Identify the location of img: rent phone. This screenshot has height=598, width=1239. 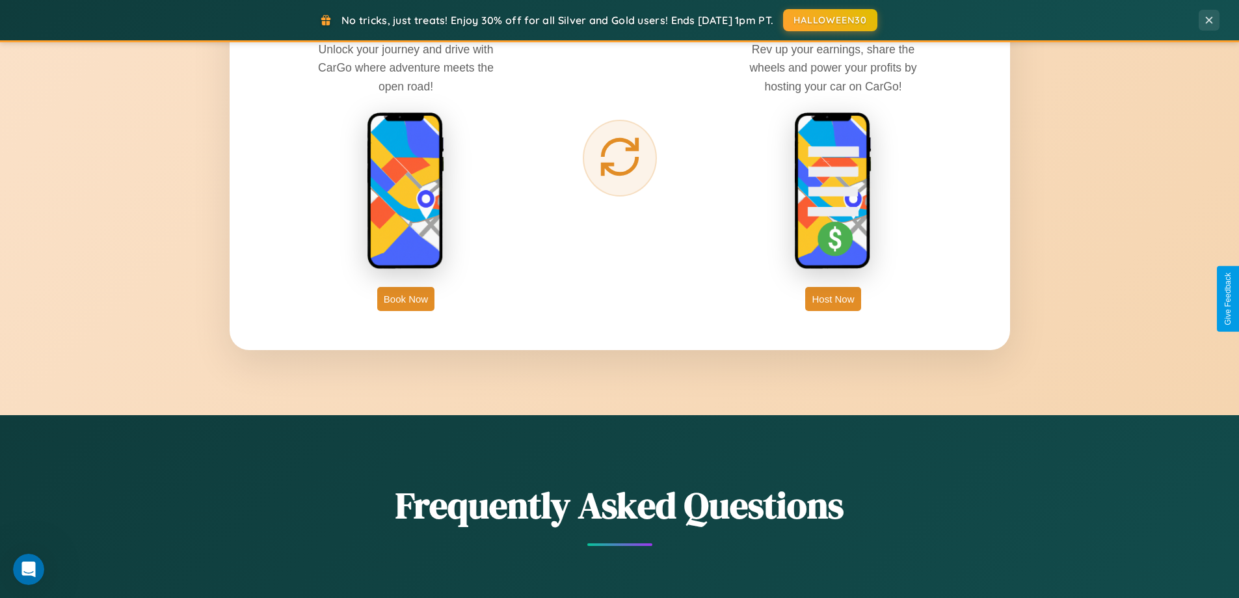
(406, 191).